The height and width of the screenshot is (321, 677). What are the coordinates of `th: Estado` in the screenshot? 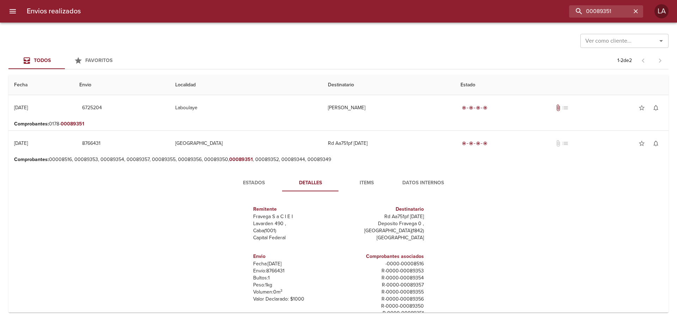 It's located at (562, 85).